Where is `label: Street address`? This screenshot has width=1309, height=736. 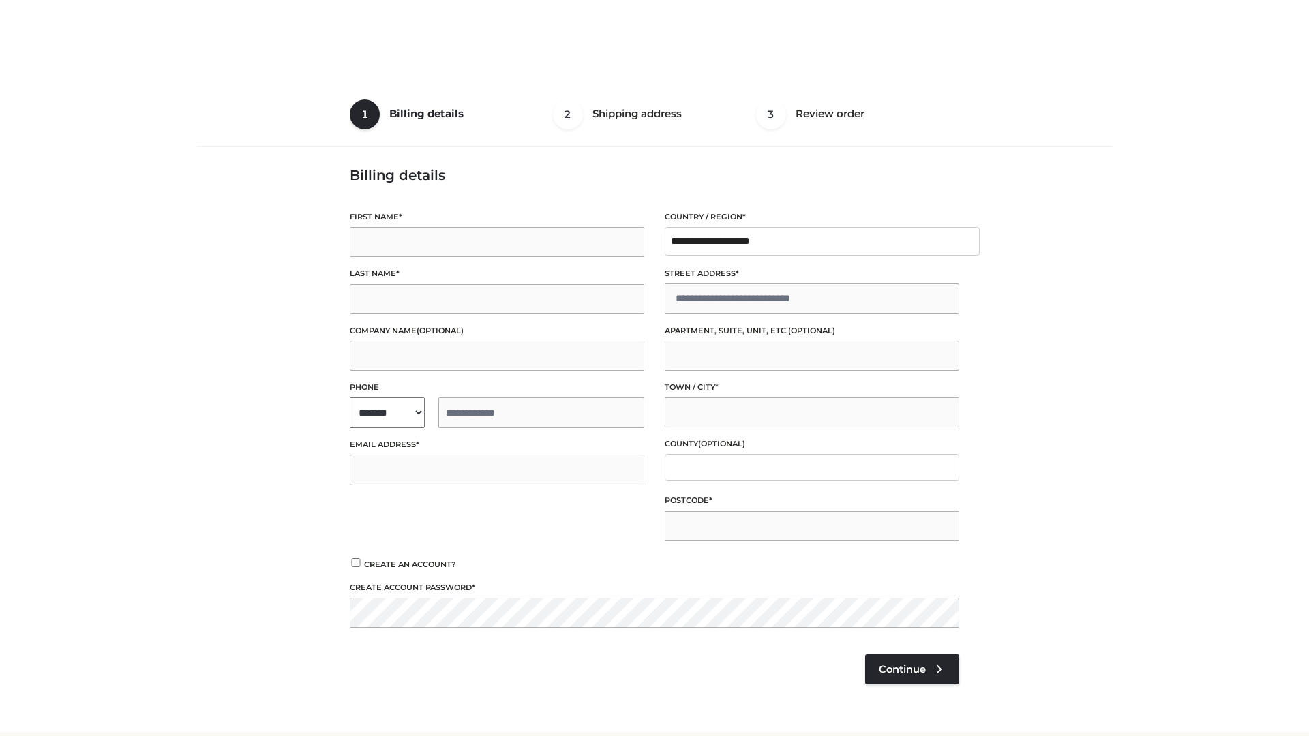 label: Street address is located at coordinates (812, 273).